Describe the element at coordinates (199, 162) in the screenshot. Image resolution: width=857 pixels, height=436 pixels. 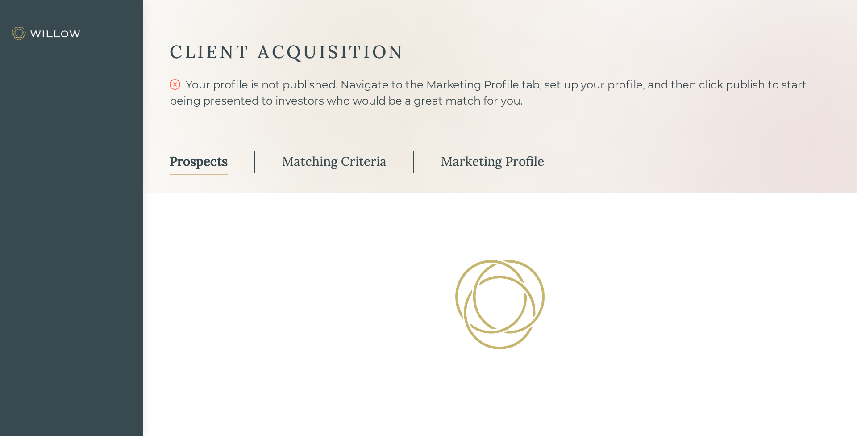
I see `a: Prospects` at that location.